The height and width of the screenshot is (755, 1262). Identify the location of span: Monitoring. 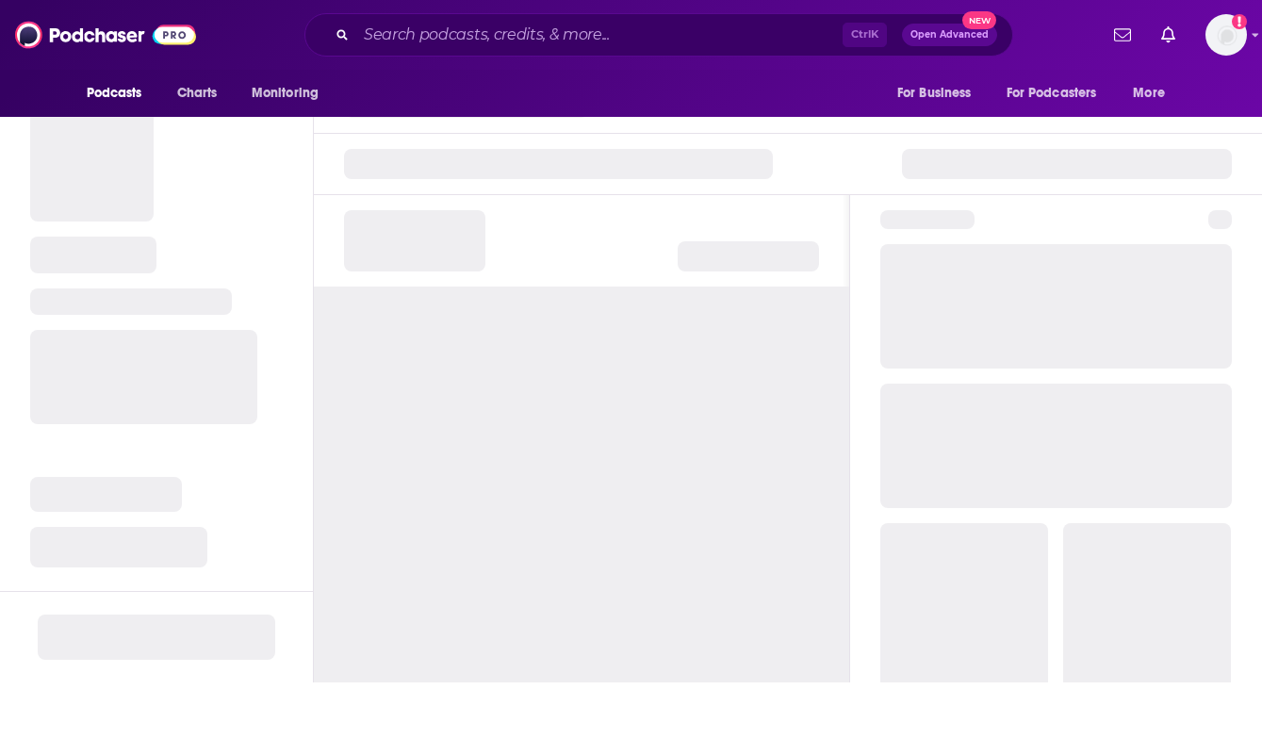
(285, 93).